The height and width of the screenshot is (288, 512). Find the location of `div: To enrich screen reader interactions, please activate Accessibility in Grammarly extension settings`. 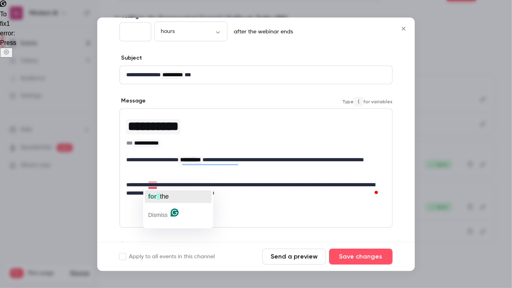

div: To enrich screen reader interactions, please activate Accessibility in Grammarly extension settings is located at coordinates (256, 155).